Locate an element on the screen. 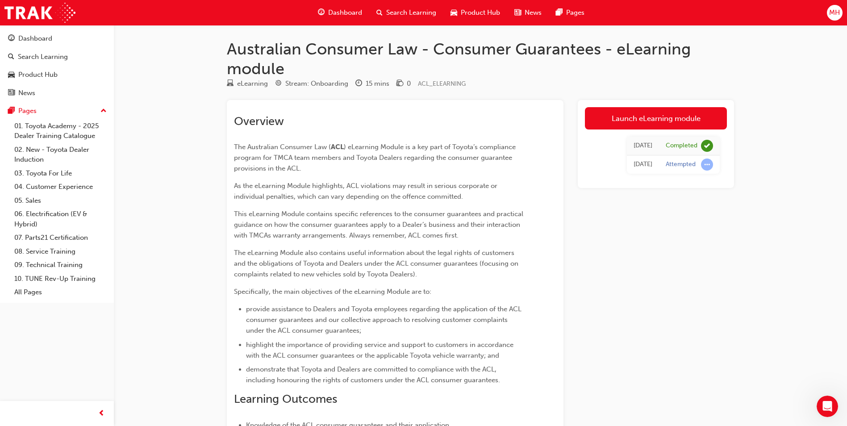 This screenshot has height=426, width=847. div: 0 is located at coordinates (409, 83).